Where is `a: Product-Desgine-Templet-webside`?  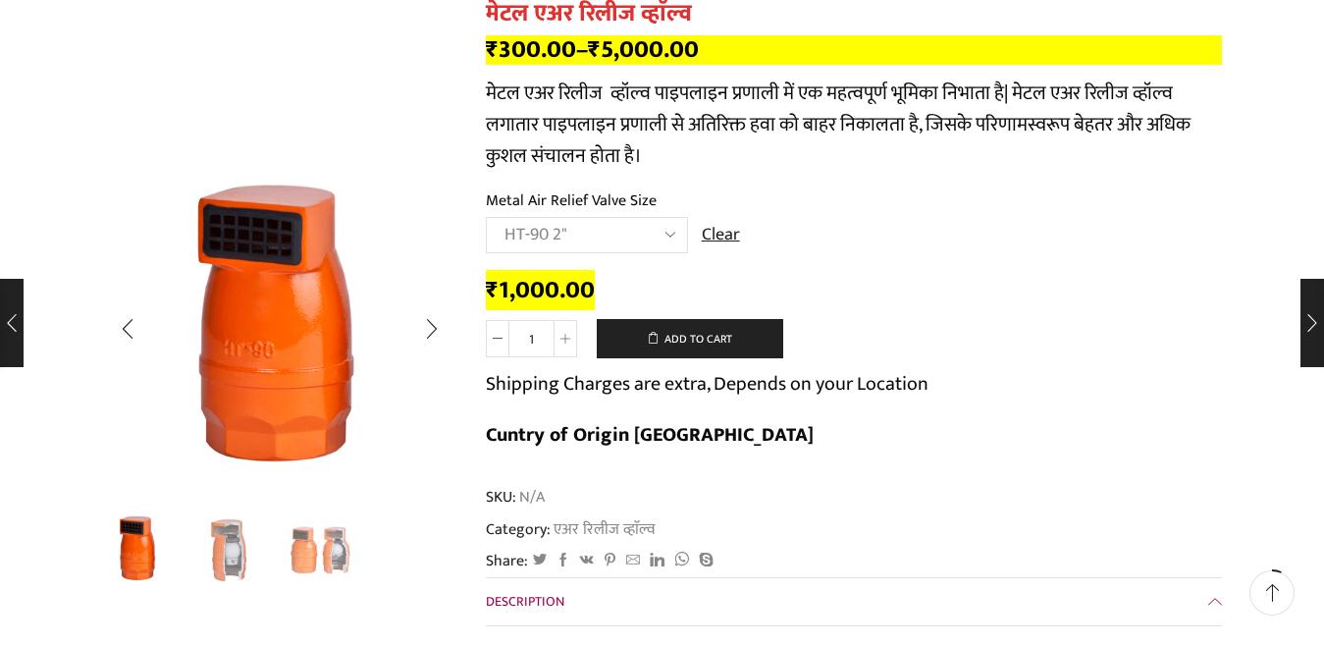 a: Product-Desgine-Templet-webside is located at coordinates (138, 548).